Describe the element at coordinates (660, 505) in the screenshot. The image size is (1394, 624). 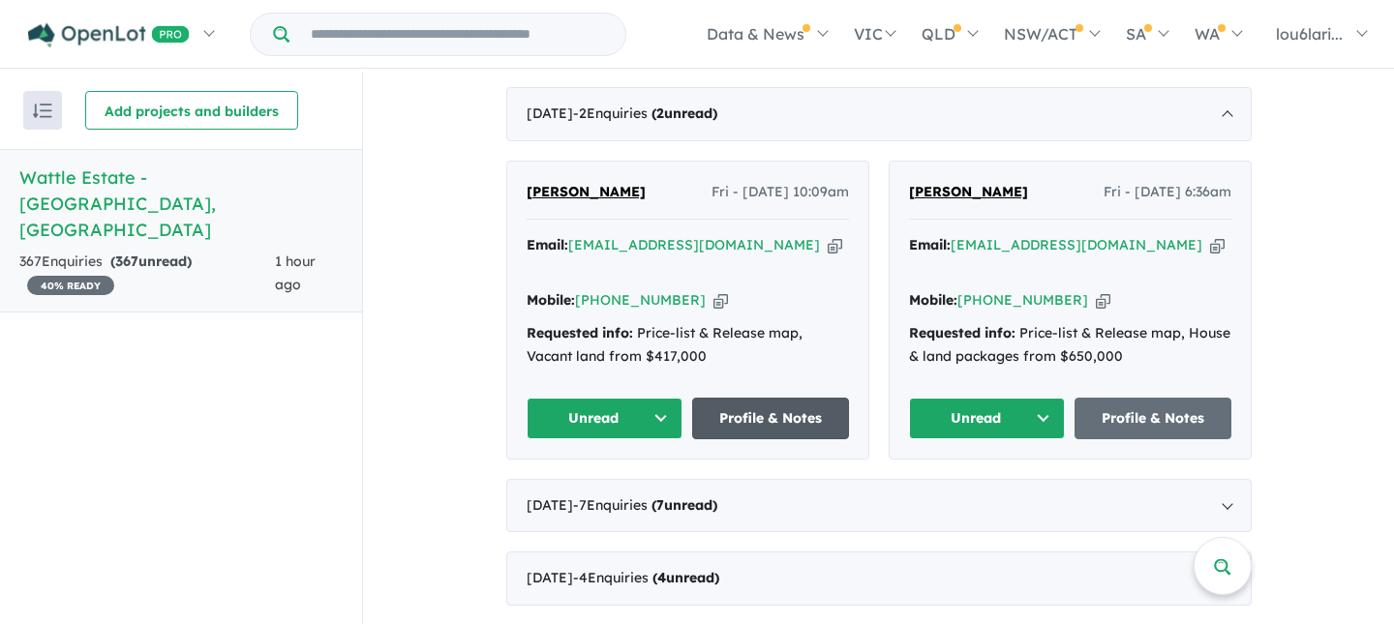
I see `span: 7` at that location.